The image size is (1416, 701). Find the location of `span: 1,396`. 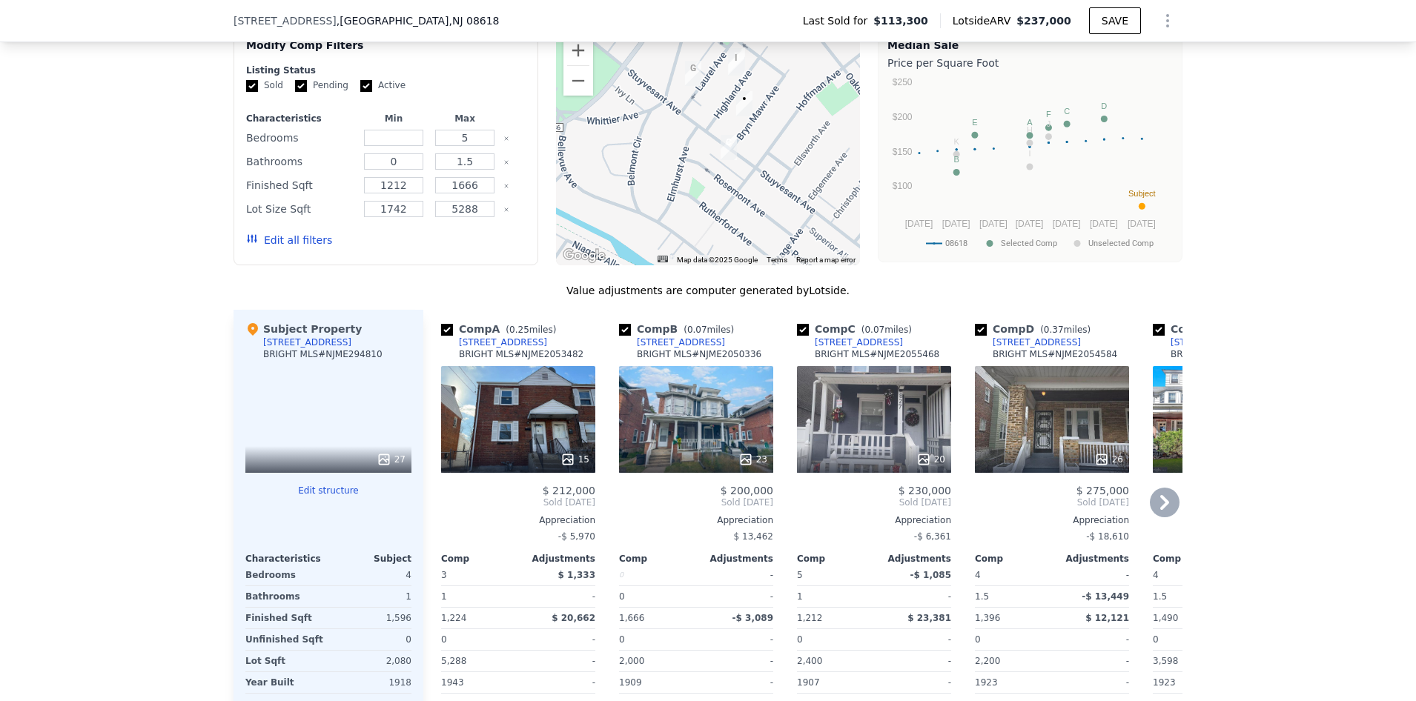

span: 1,396 is located at coordinates (988, 618).